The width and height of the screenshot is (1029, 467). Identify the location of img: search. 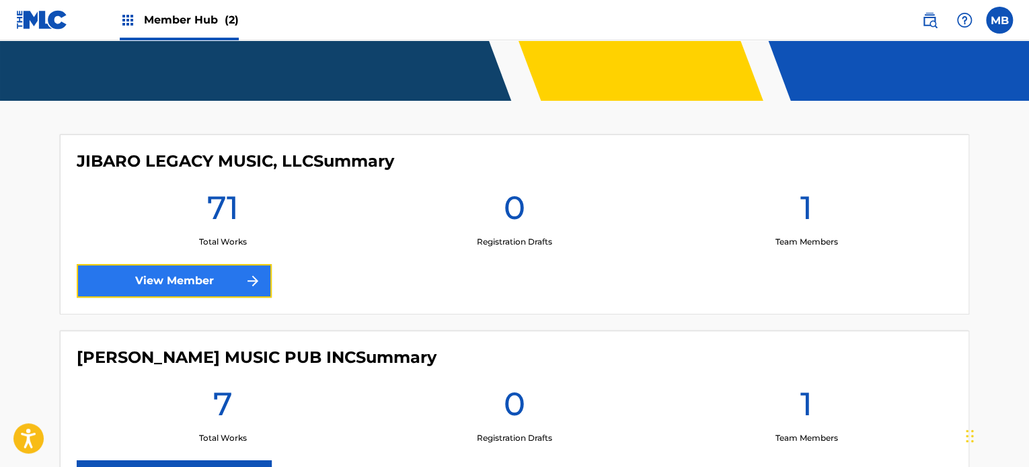
(930, 20).